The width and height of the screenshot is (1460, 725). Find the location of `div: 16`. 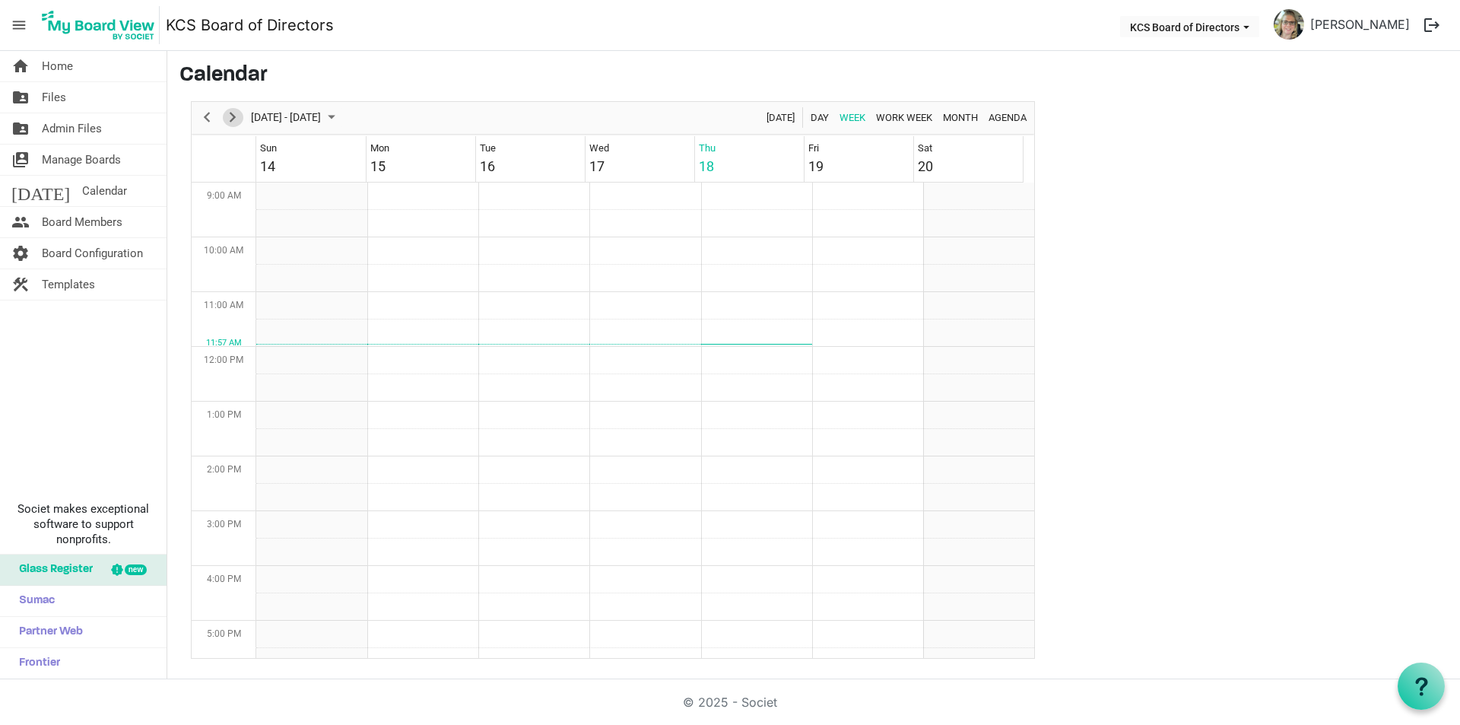

div: 16 is located at coordinates (488, 166).